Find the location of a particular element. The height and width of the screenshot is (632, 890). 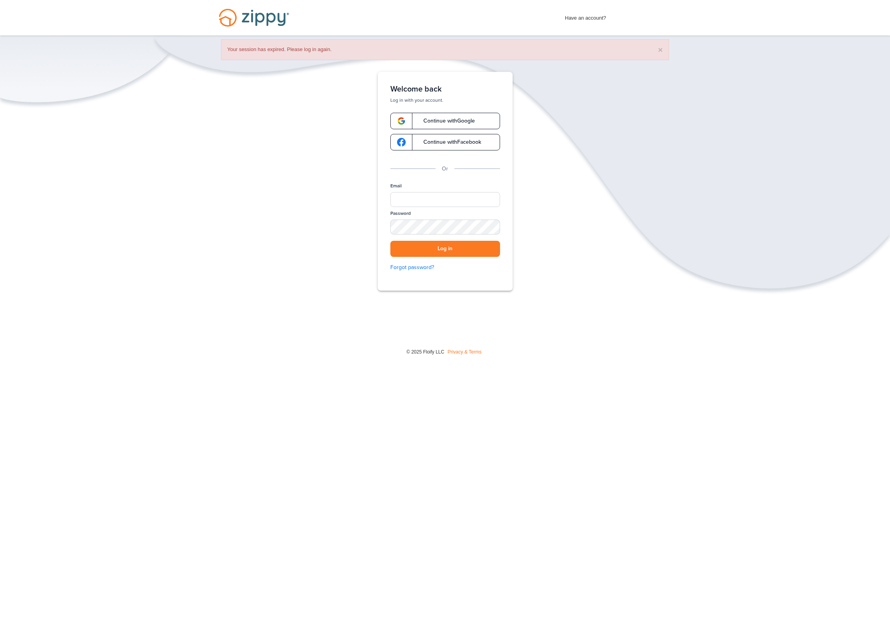

h1: Welcome back is located at coordinates (445, 89).